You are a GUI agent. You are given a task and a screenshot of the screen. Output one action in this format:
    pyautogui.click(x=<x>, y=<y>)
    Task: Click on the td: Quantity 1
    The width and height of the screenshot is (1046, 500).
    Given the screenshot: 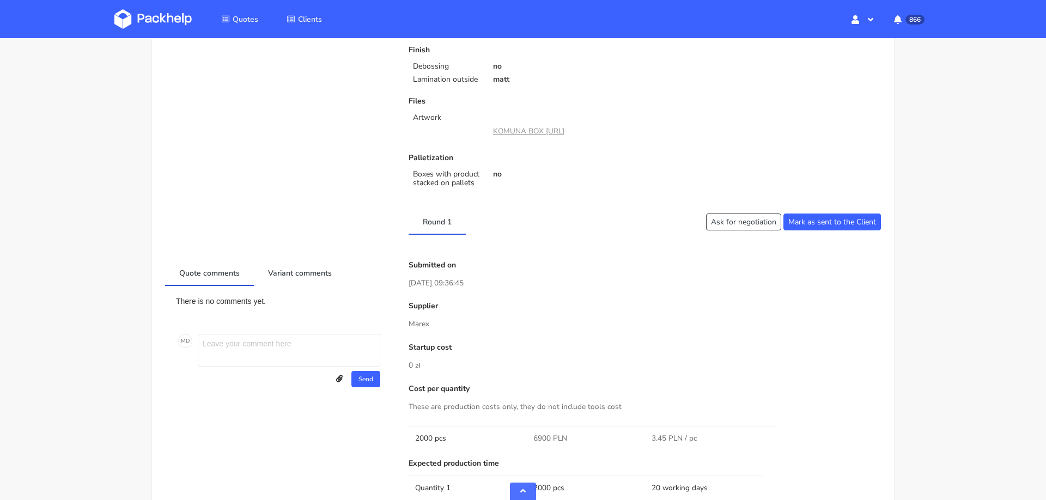 What is the action you would take?
    pyautogui.click(x=467, y=488)
    